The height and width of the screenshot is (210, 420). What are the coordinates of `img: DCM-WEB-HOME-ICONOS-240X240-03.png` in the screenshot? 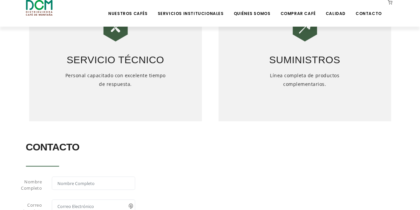 It's located at (116, 27).